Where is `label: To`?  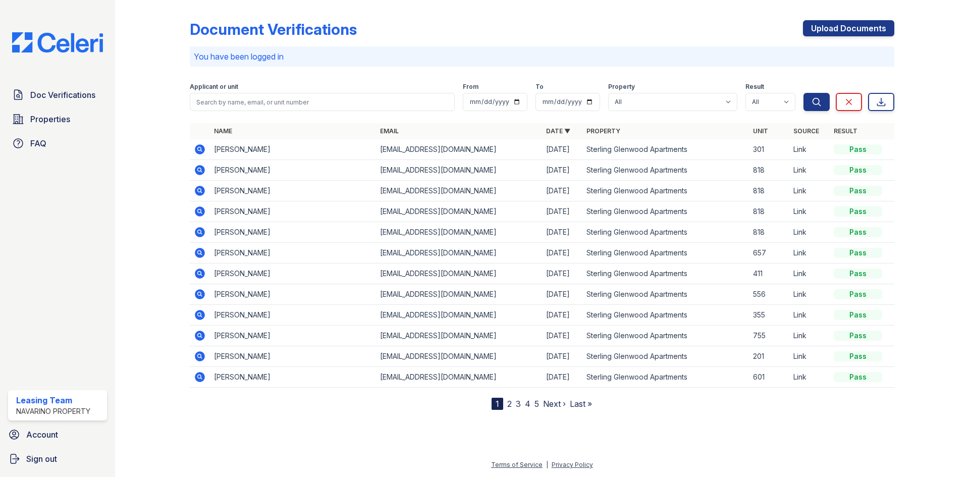 label: To is located at coordinates (539, 87).